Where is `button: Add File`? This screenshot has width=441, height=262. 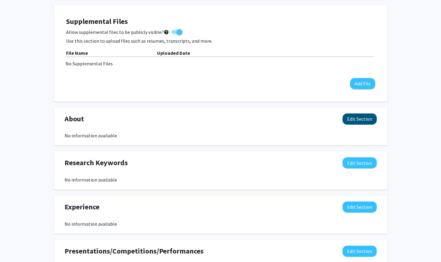 button: Add File is located at coordinates (362, 84).